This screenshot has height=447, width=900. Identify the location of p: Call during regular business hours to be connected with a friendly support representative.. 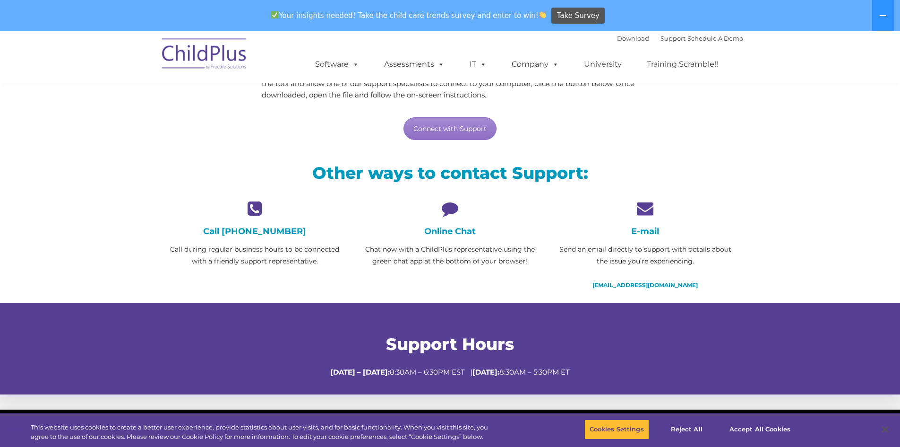
(255, 255).